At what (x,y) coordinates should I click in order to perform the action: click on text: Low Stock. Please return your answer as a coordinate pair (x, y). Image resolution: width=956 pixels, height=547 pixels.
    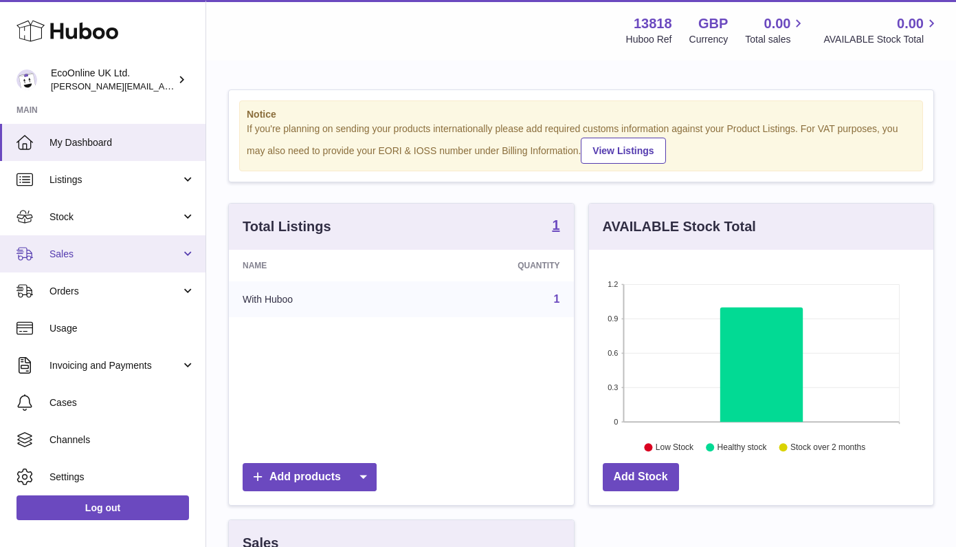
    Looking at the image, I should click on (675, 447).